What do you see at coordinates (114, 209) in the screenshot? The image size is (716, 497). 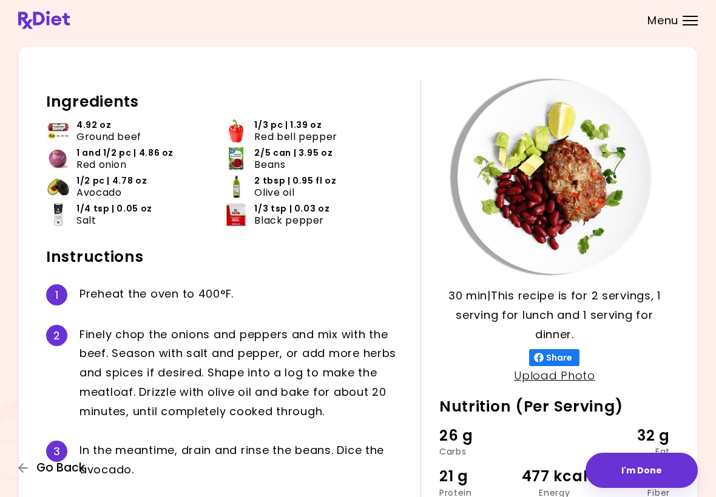 I see `span: 1/4 tsp | 0.05 oz` at bounding box center [114, 209].